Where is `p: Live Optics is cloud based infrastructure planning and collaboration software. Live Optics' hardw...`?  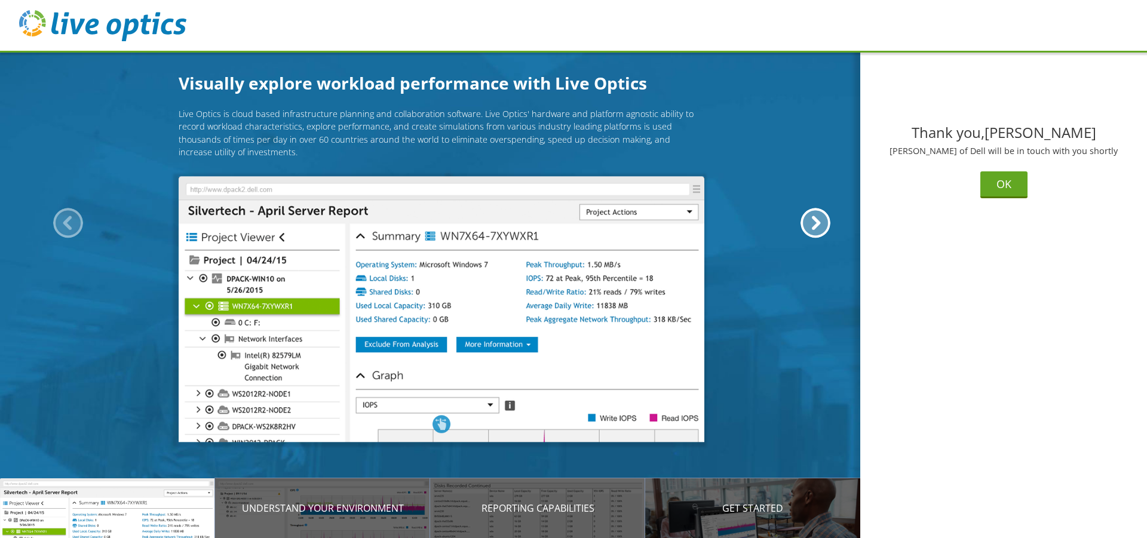 p: Live Optics is cloud based infrastructure planning and collaboration software. Live Optics' hardw... is located at coordinates (441, 133).